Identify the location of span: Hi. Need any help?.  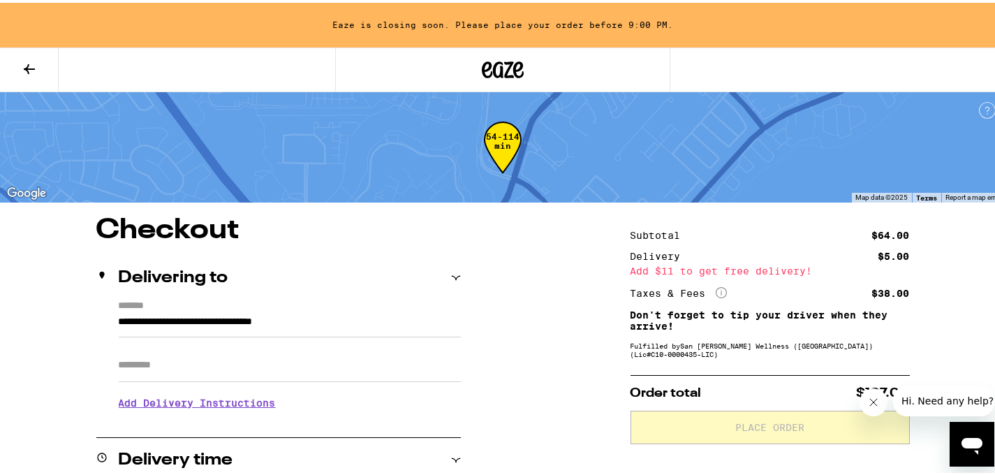
(54, 15).